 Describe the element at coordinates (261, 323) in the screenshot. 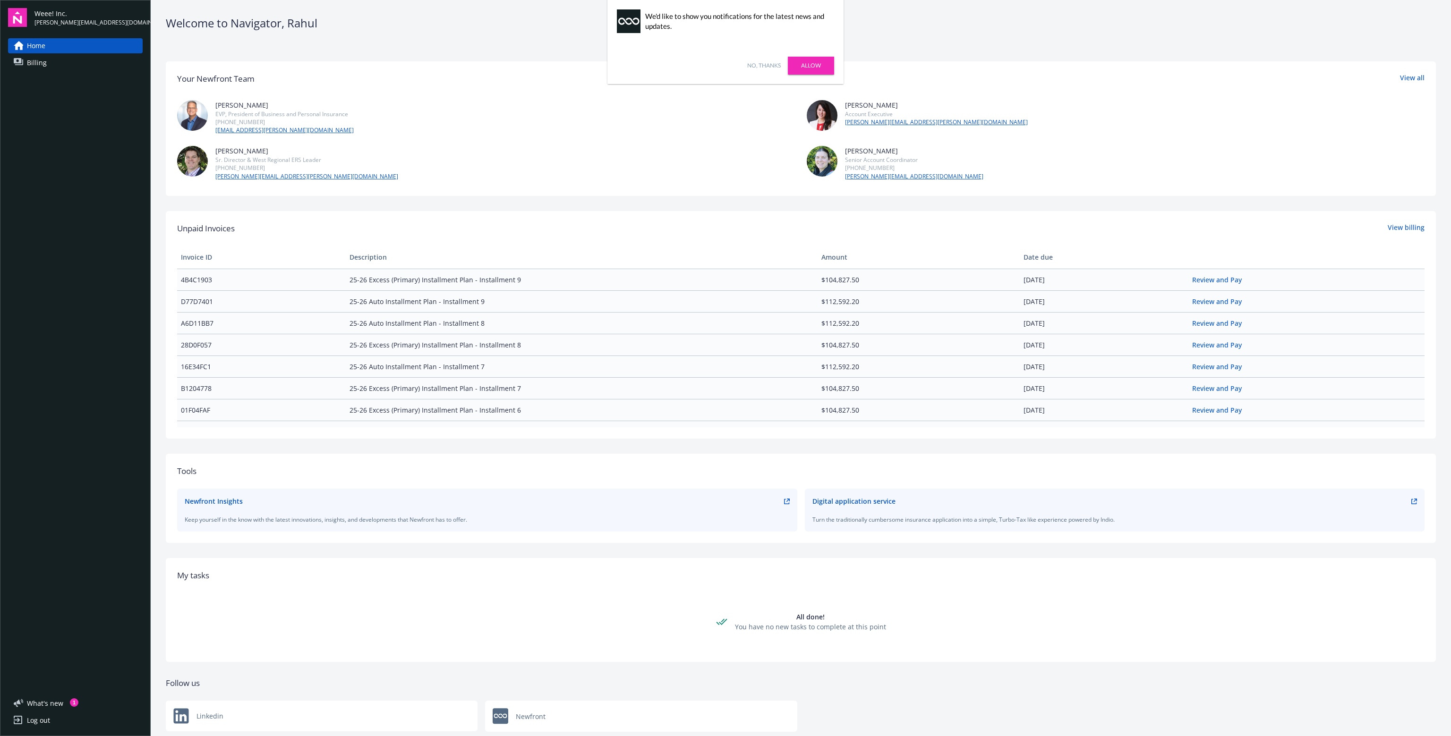

I see `td: A6D11BB7` at that location.